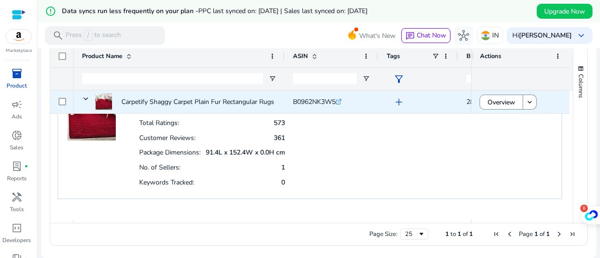  What do you see at coordinates (283, 167) in the screenshot?
I see `p: 1` at bounding box center [283, 167].